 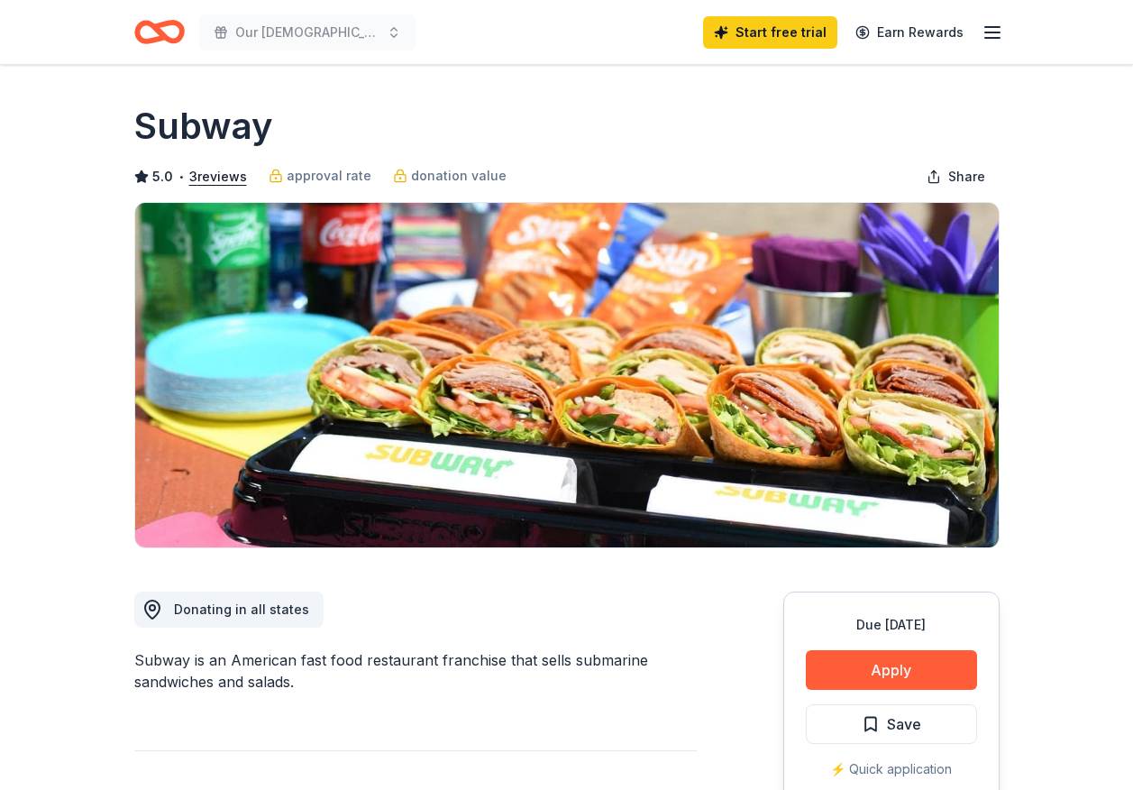 What do you see at coordinates (218, 177) in the screenshot?
I see `button: 3reviews` at bounding box center [218, 177].